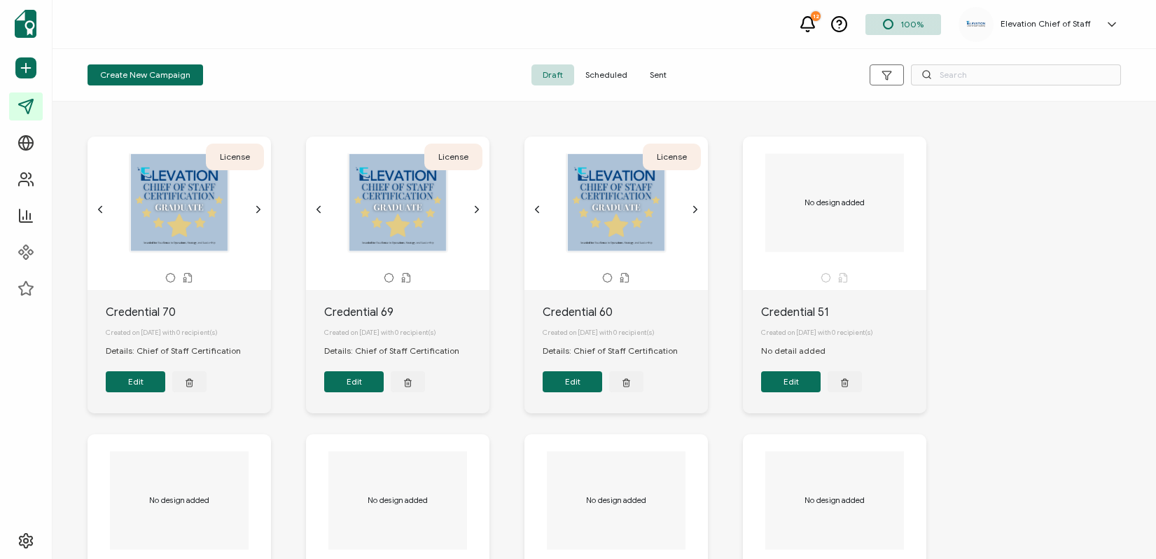  What do you see at coordinates (145, 75) in the screenshot?
I see `button: Create New Campaign` at bounding box center [145, 75].